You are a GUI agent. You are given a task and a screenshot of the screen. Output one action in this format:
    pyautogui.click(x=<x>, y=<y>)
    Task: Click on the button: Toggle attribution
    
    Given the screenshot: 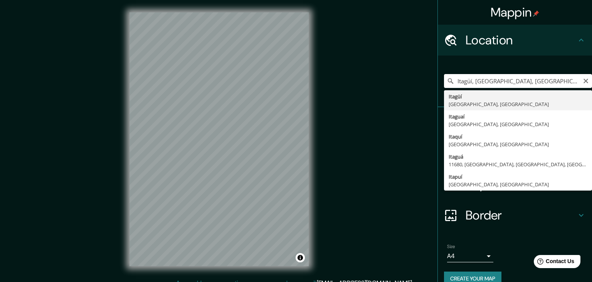 What is the action you would take?
    pyautogui.click(x=300, y=258)
    